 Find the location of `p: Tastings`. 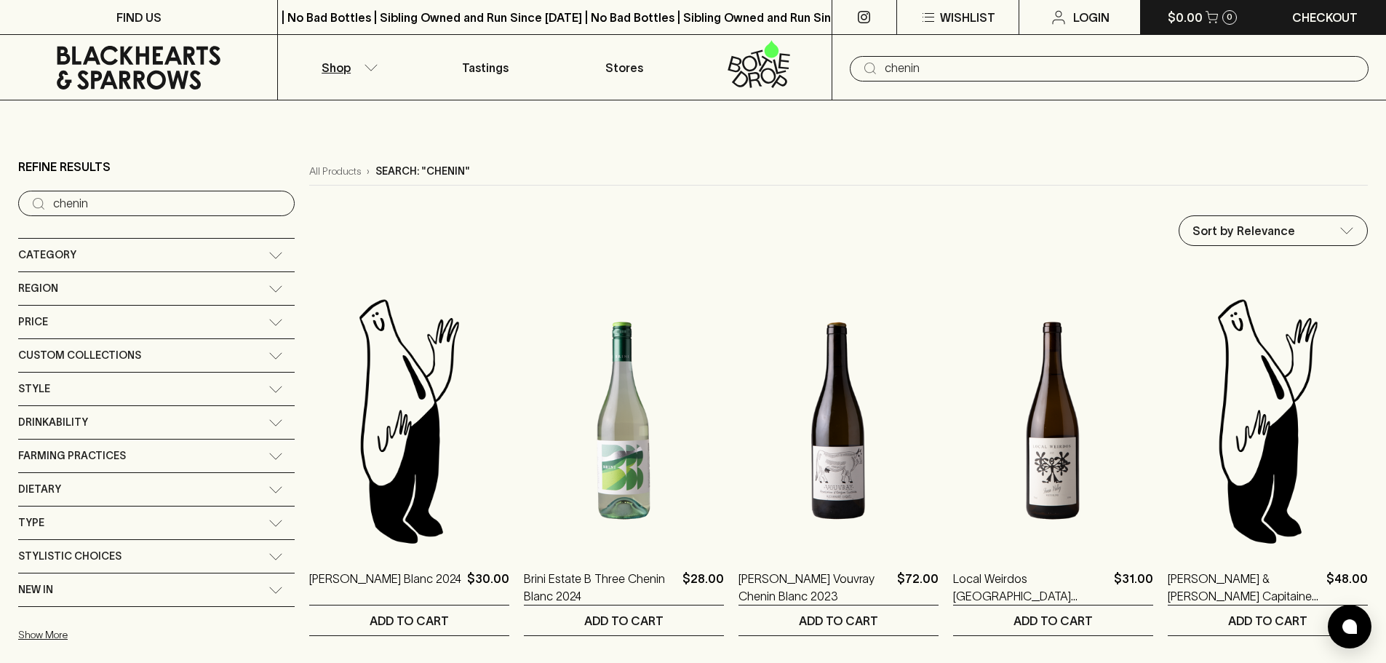

p: Tastings is located at coordinates (485, 68).